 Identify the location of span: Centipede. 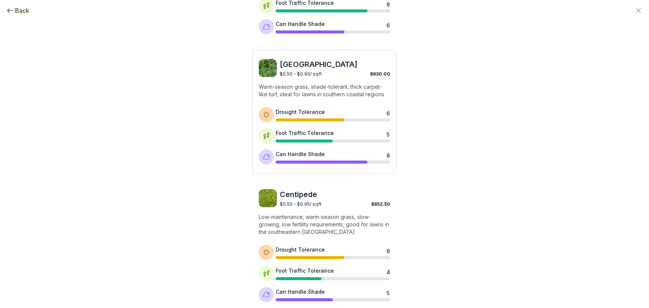
(335, 194).